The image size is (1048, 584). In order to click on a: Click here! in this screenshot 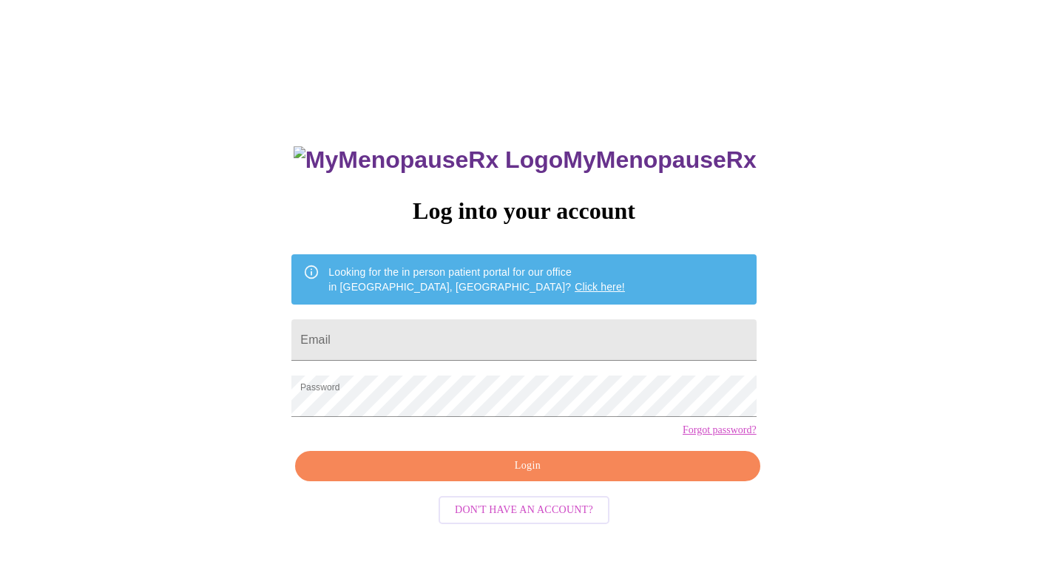, I will do `click(600, 287)`.